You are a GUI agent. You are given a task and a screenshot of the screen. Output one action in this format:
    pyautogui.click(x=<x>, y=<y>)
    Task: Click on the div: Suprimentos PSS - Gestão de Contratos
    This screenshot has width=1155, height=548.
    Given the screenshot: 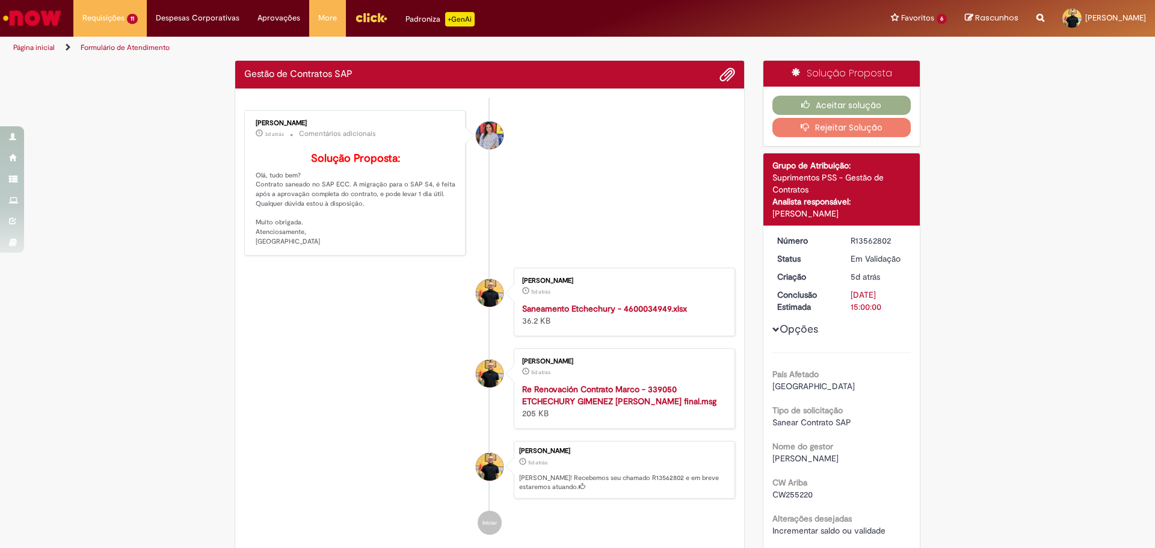 What is the action you would take?
    pyautogui.click(x=841, y=183)
    